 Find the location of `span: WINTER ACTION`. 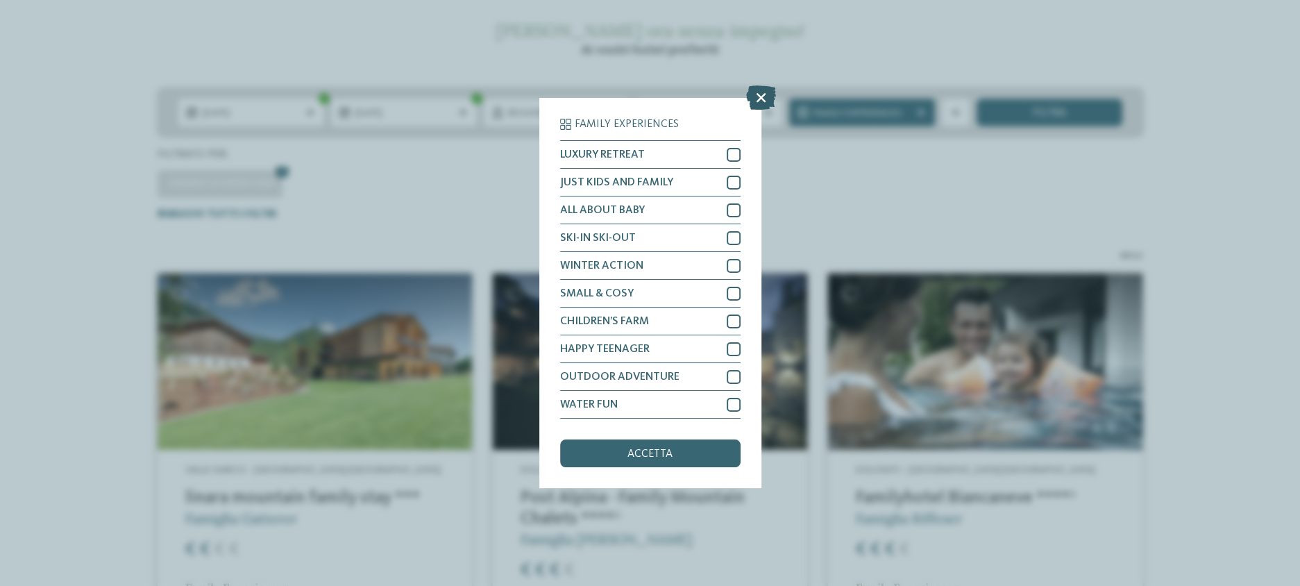

span: WINTER ACTION is located at coordinates (602, 266).